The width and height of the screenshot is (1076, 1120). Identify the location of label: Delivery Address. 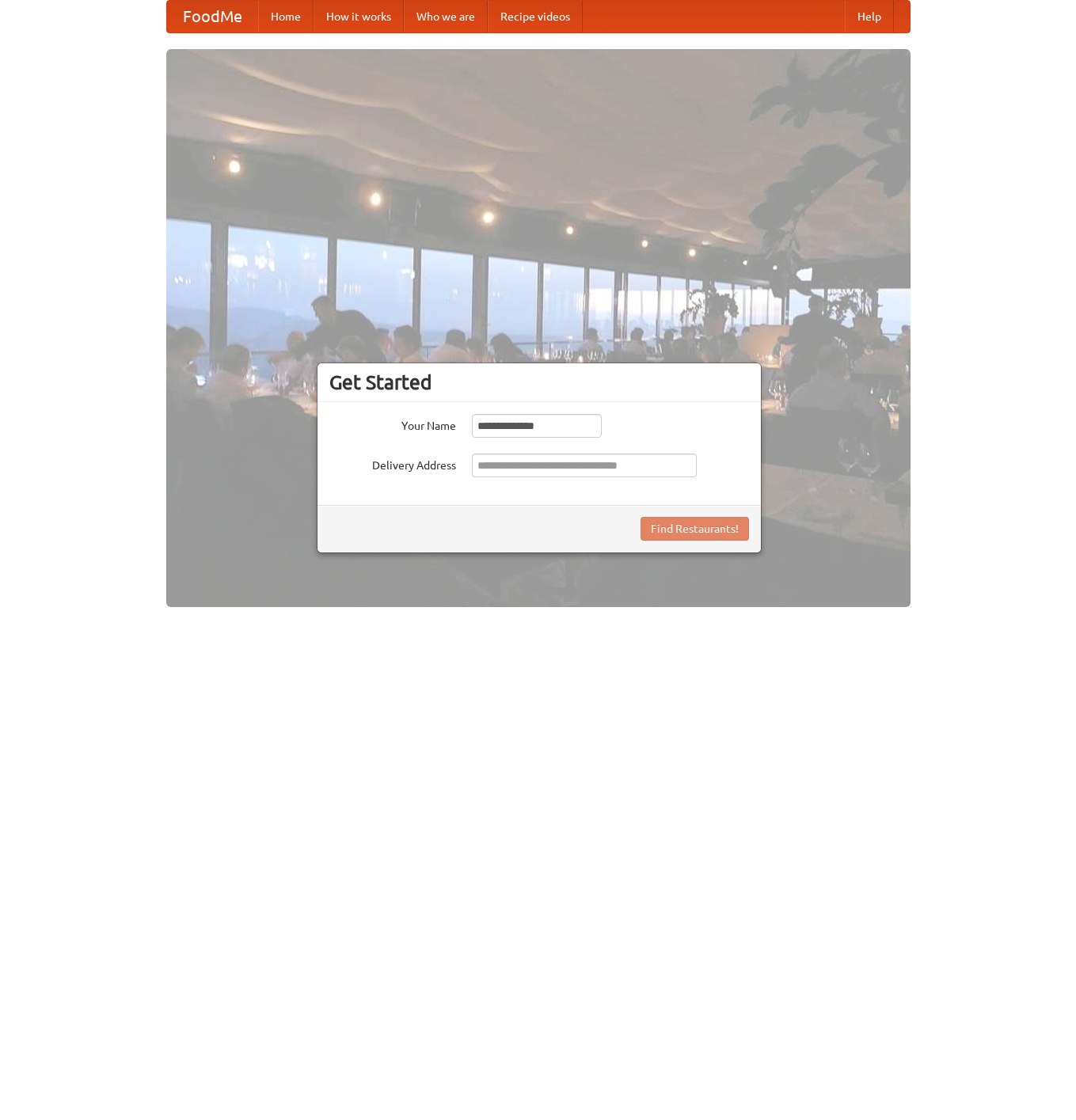
(392, 463).